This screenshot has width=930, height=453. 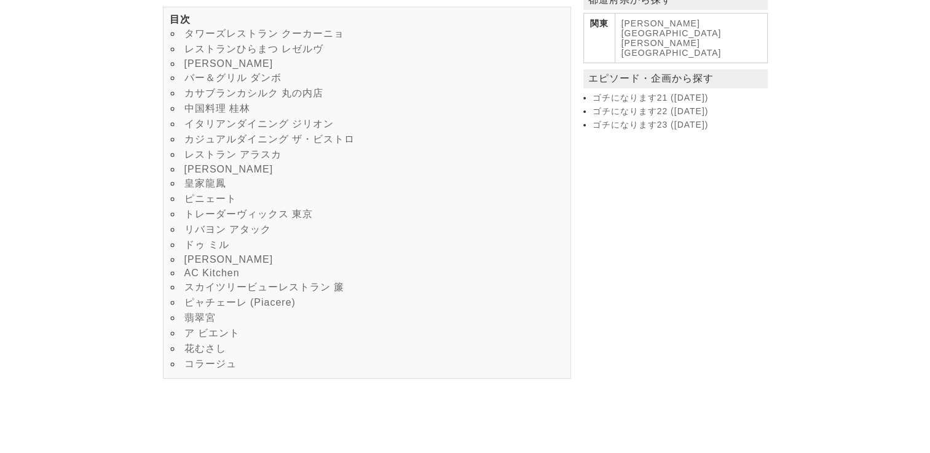 I want to click on a: 翡翠宮, so click(x=200, y=318).